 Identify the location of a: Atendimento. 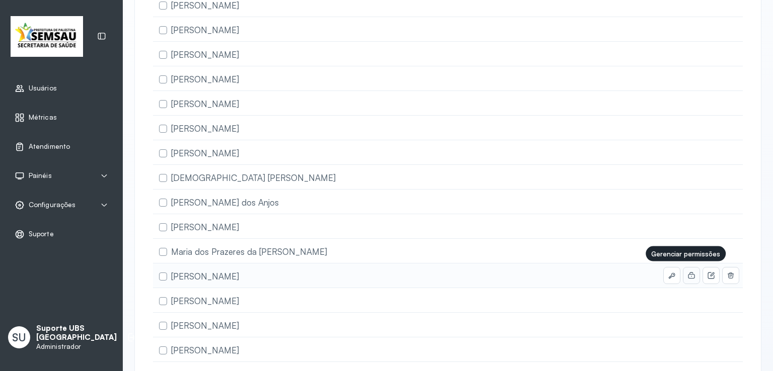
(61, 147).